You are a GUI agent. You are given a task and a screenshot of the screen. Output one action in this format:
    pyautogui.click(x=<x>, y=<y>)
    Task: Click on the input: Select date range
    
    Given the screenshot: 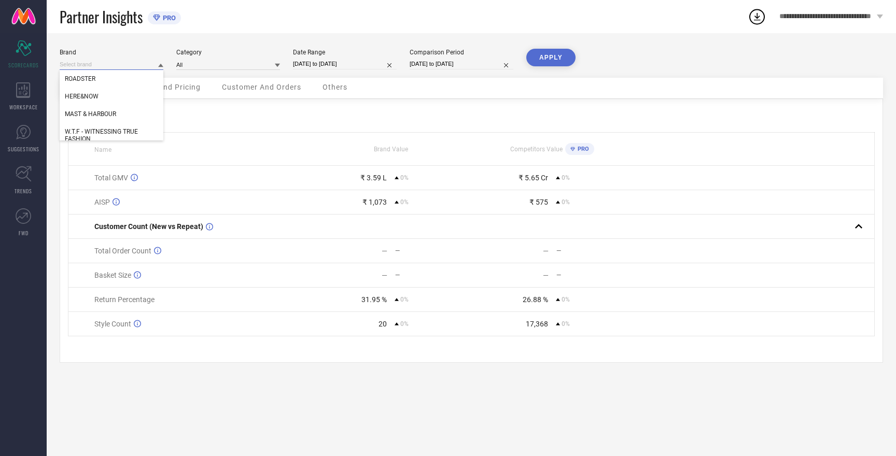 What is the action you would take?
    pyautogui.click(x=345, y=64)
    